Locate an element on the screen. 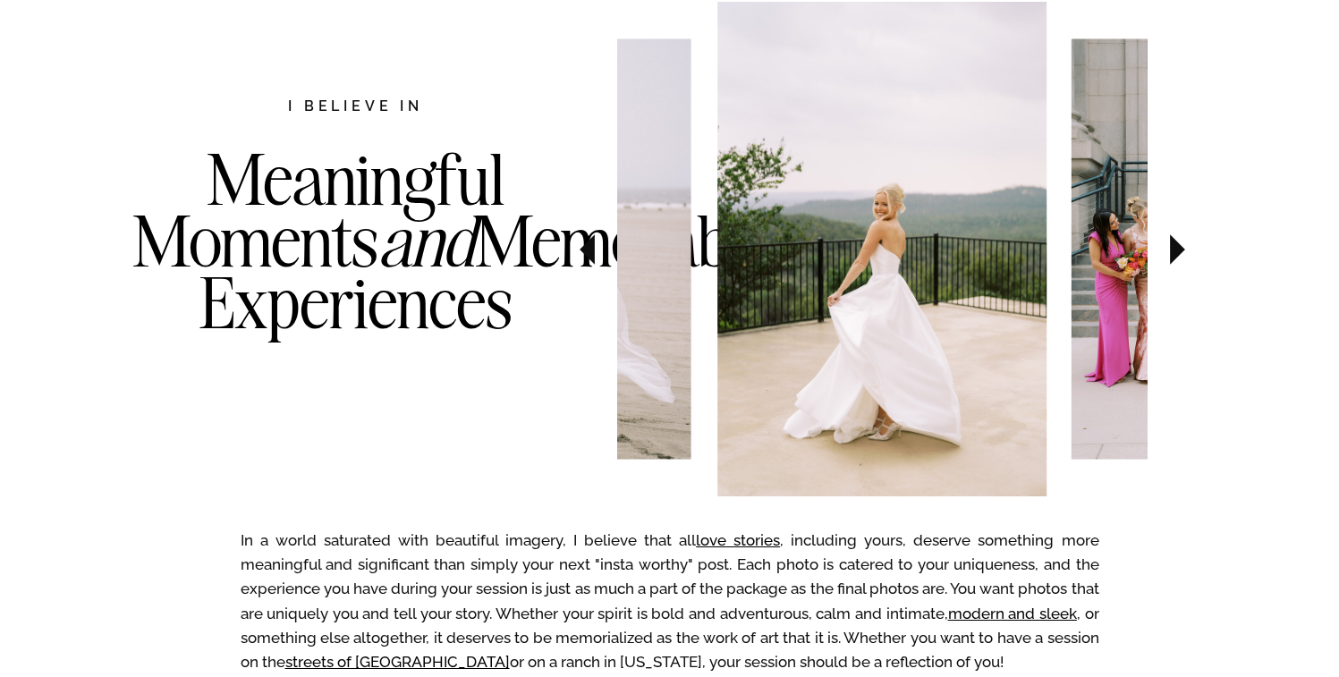 The height and width of the screenshot is (677, 1339). i: and is located at coordinates (427, 241).